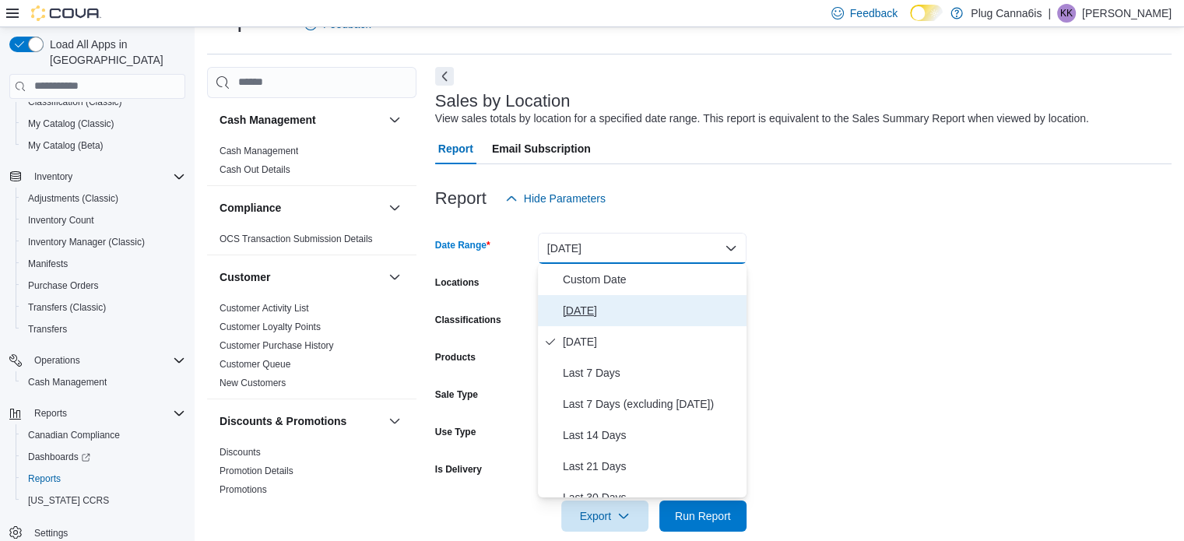 The width and height of the screenshot is (1184, 541). Describe the element at coordinates (445, 76) in the screenshot. I see `button: Next` at that location.